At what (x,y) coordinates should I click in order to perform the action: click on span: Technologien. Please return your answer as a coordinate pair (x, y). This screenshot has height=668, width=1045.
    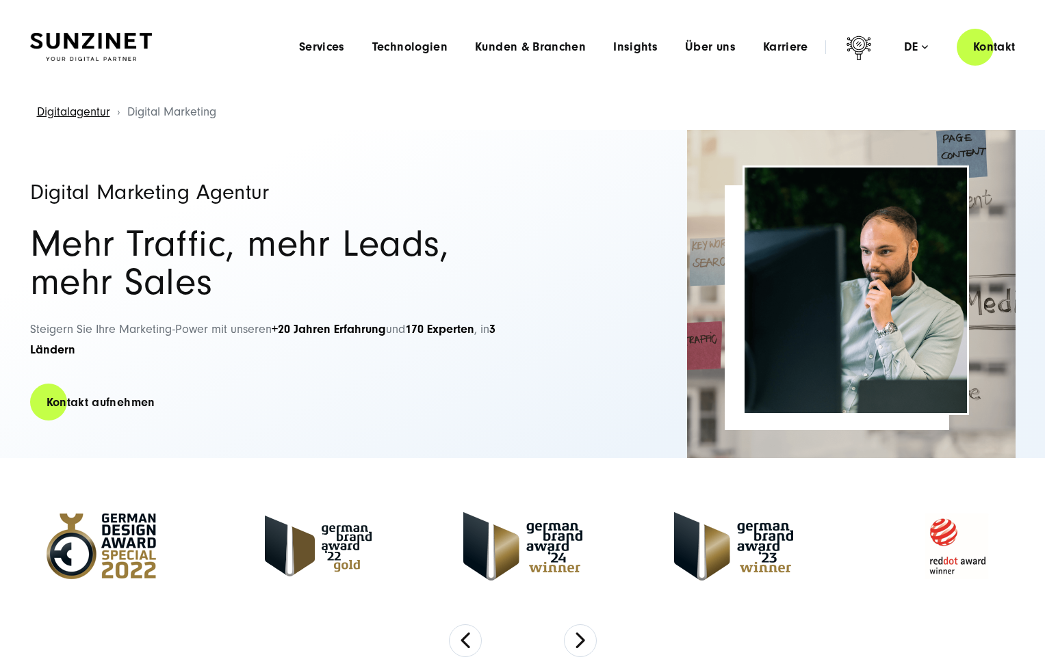
    Looking at the image, I should click on (410, 47).